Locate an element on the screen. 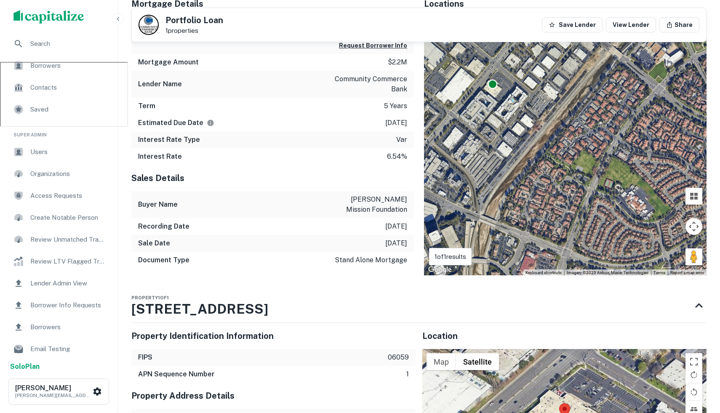 Image resolution: width=720 pixels, height=413 pixels. a: Search is located at coordinates (59, 44).